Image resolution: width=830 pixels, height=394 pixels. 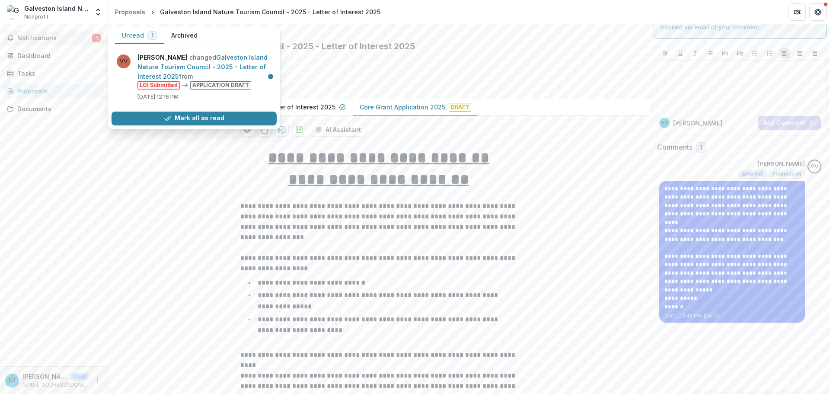 I want to click on button: Heading 1, so click(x=725, y=53).